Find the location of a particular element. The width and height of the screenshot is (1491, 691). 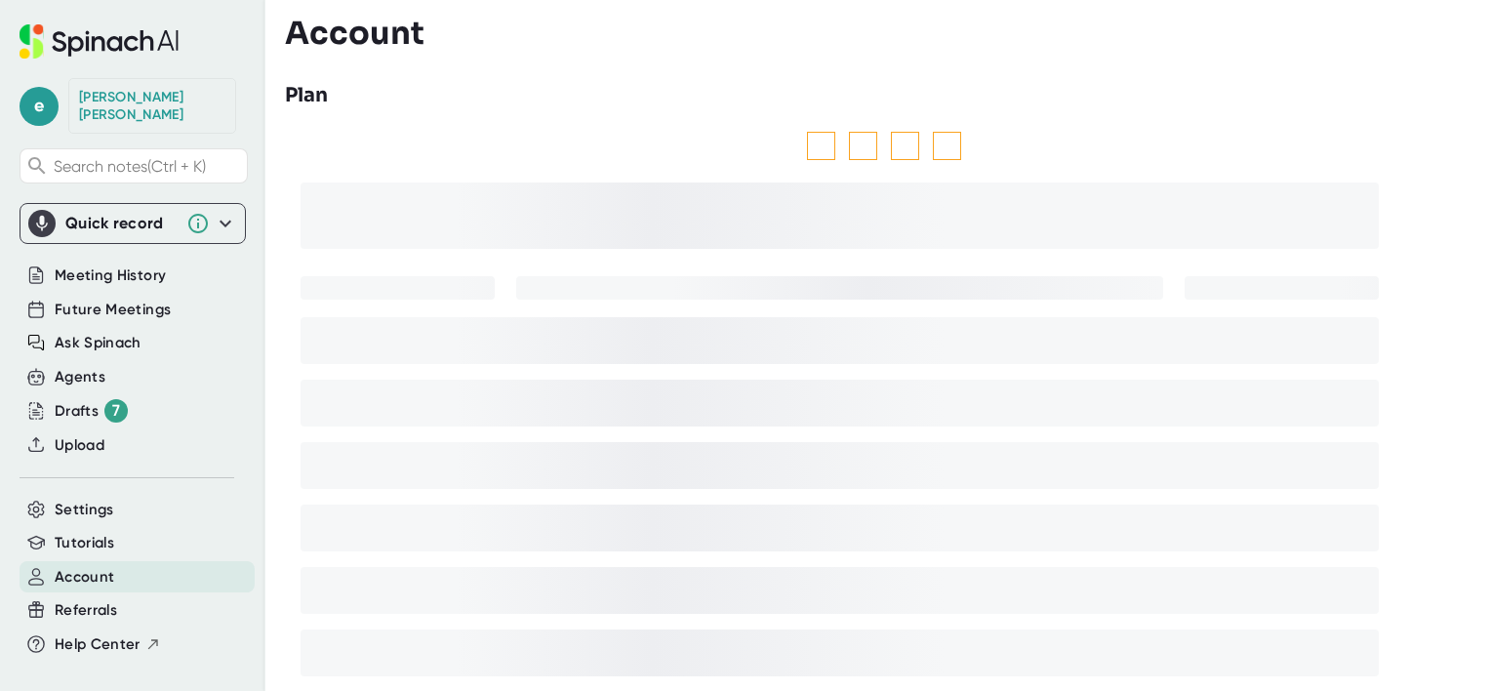

button: Future Meetings is located at coordinates (112, 309).